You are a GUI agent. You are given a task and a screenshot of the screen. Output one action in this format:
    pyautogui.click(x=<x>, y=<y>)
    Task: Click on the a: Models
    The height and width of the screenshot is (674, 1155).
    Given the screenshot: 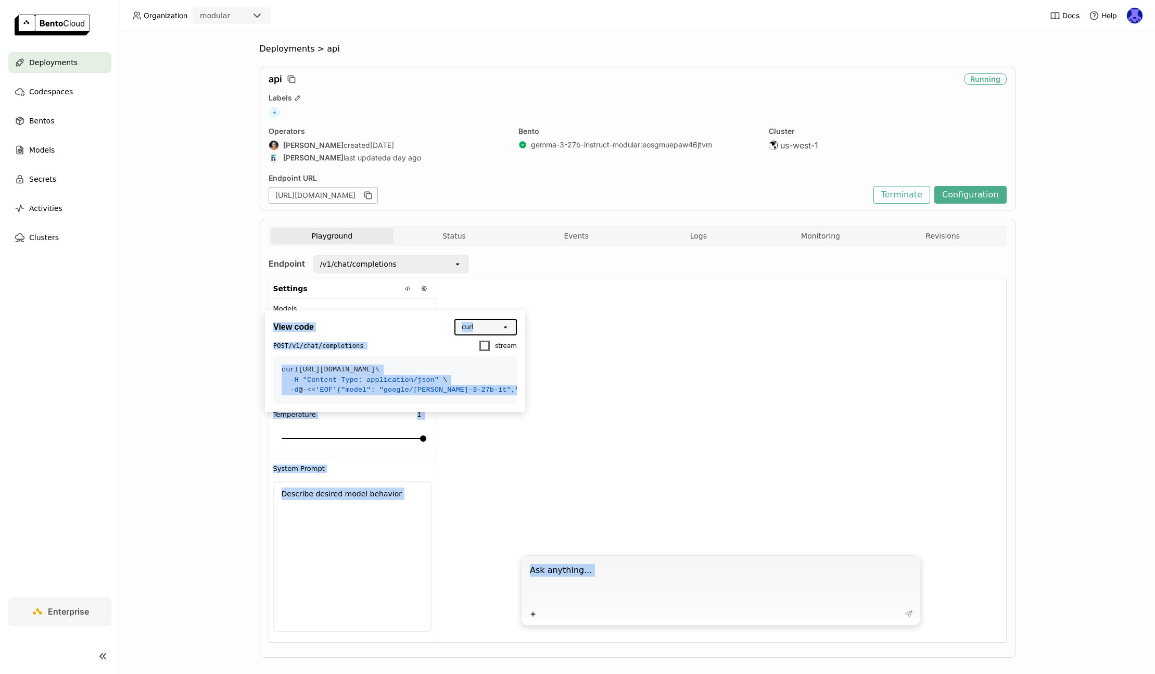 What is the action you would take?
    pyautogui.click(x=60, y=150)
    